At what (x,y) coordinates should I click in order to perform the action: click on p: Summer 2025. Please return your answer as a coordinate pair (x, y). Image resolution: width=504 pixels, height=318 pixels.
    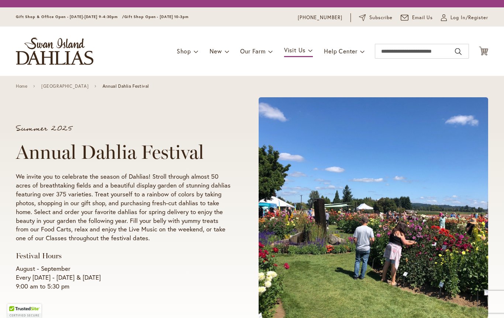
    Looking at the image, I should click on (123, 129).